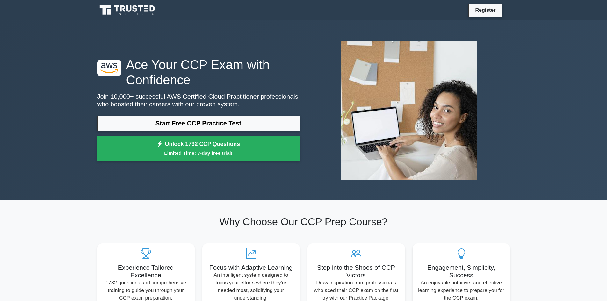 Image resolution: width=607 pixels, height=301 pixels. I want to click on small: Limited Time: 7-day free trial!, so click(199, 153).